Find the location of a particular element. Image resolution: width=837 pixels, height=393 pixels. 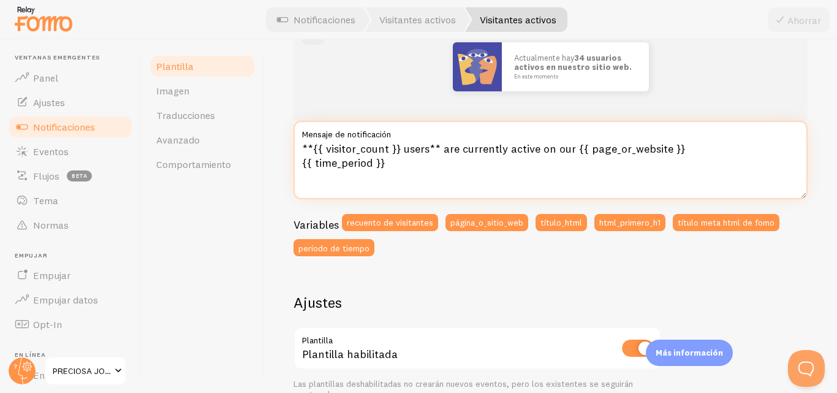

a: Ajustes is located at coordinates (70, 102).